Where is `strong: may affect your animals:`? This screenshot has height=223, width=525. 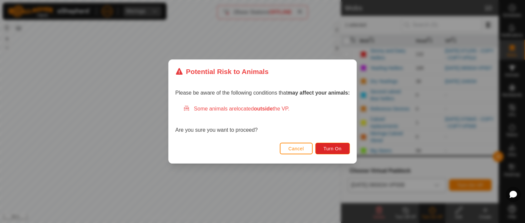 strong: may affect your animals: is located at coordinates (319, 93).